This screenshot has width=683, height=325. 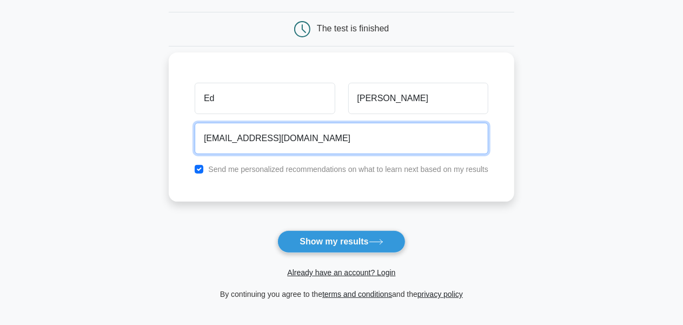 What do you see at coordinates (341, 138) in the screenshot?
I see `input: Email` at bounding box center [341, 138].